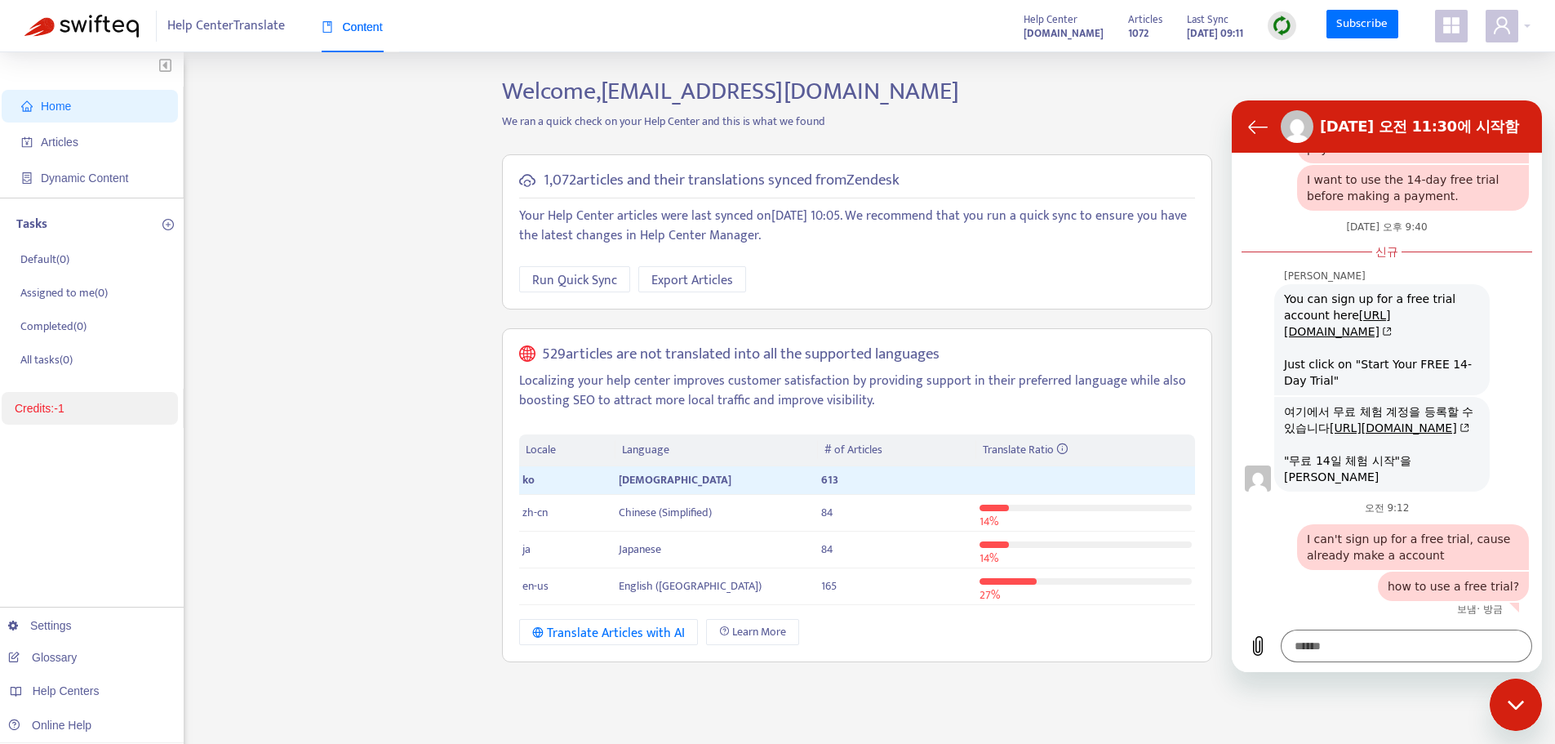  Describe the element at coordinates (665, 512) in the screenshot. I see `span: Chinese (Simplified)` at that location.